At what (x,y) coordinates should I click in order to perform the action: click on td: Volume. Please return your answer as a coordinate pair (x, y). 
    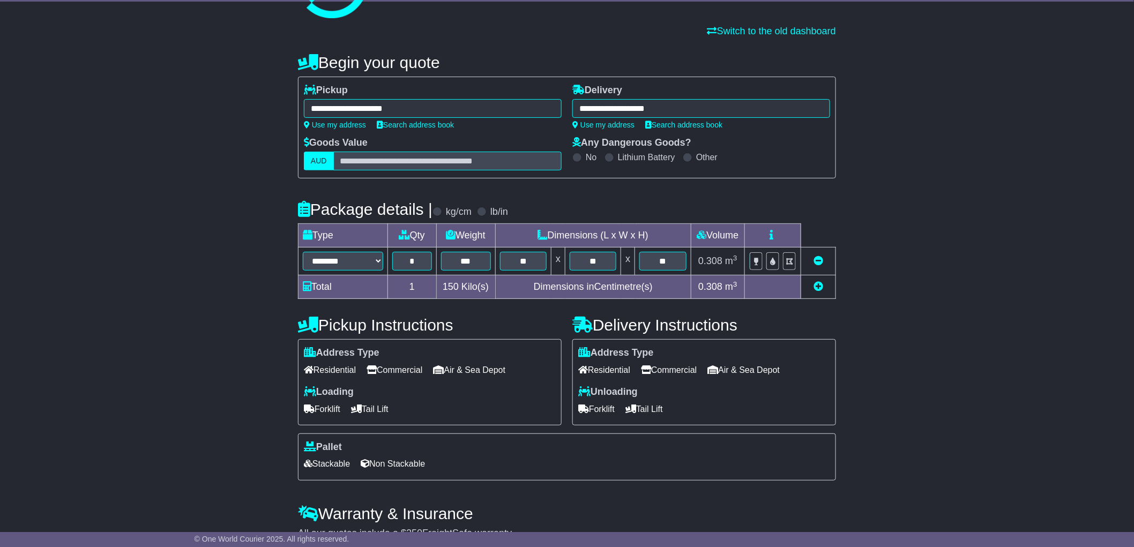
    Looking at the image, I should click on (717, 236).